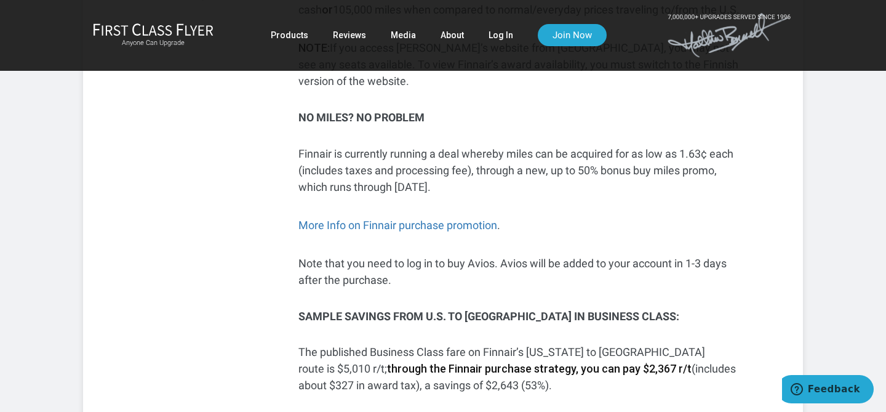 The image size is (886, 412). What do you see at coordinates (572, 35) in the screenshot?
I see `a: Join Now` at bounding box center [572, 35].